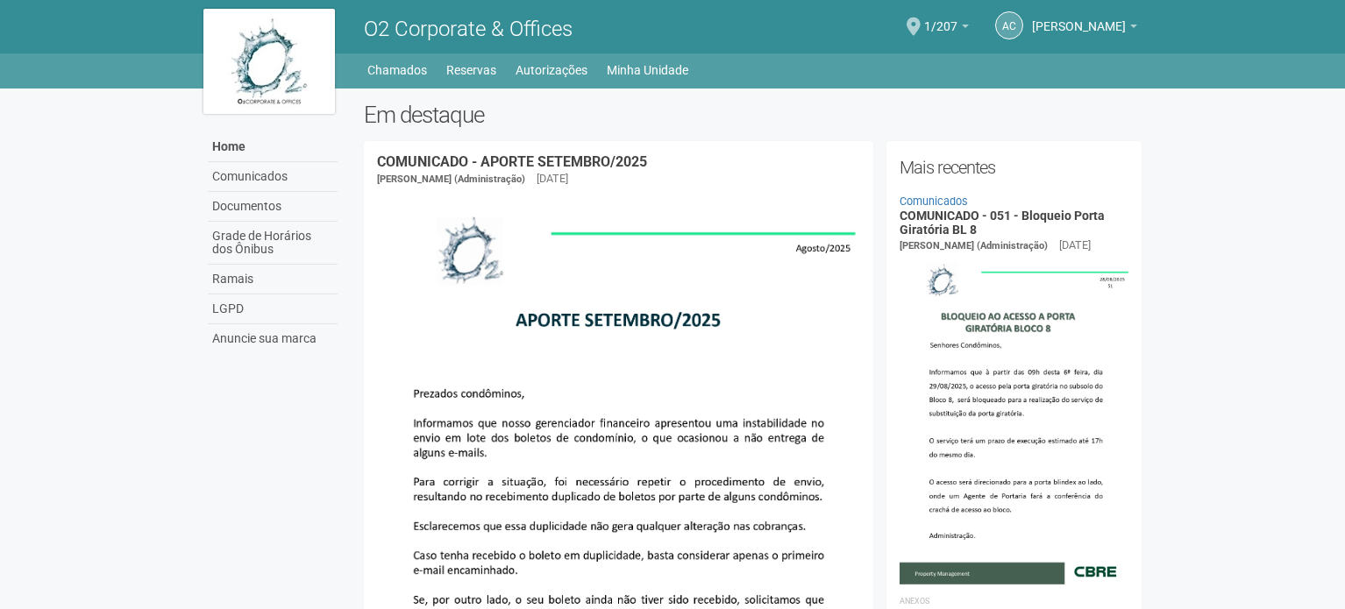  What do you see at coordinates (273, 339) in the screenshot?
I see `a: Anuncie sua marca` at bounding box center [273, 339].